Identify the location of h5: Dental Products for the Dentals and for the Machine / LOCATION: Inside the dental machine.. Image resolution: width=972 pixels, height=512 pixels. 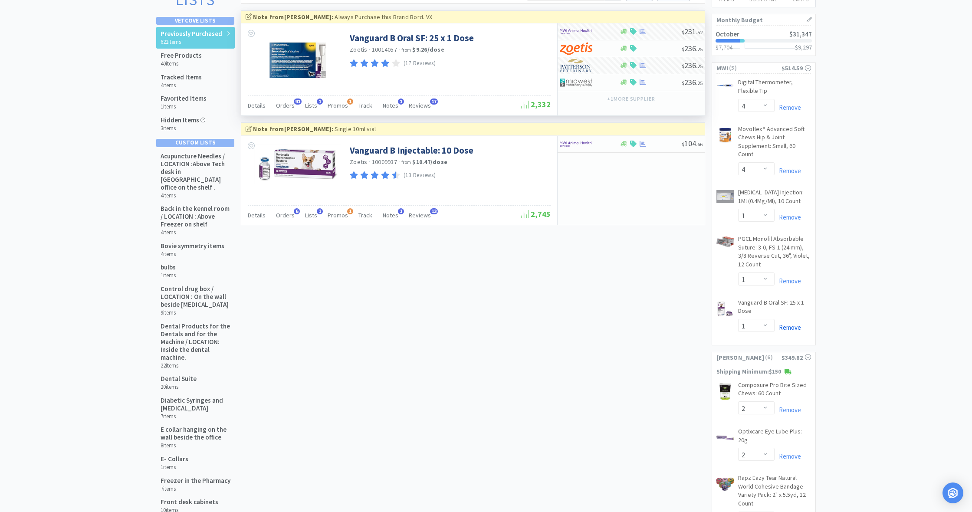
(195, 342).